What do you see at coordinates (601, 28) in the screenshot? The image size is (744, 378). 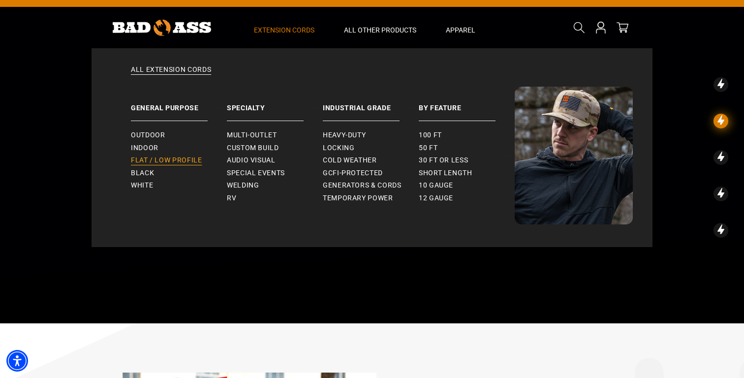 I see `a: Open this option` at bounding box center [601, 28].